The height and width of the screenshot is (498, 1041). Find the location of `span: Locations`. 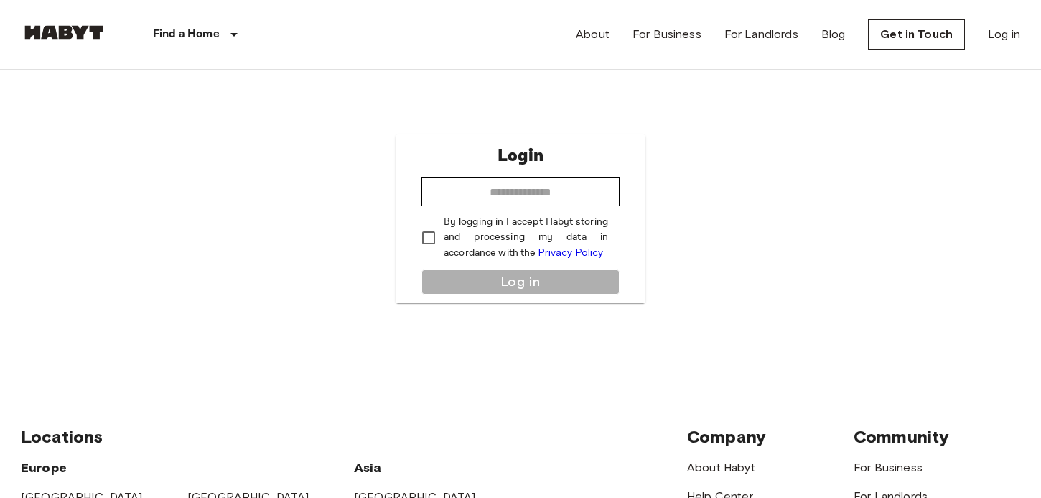

span: Locations is located at coordinates (62, 436).